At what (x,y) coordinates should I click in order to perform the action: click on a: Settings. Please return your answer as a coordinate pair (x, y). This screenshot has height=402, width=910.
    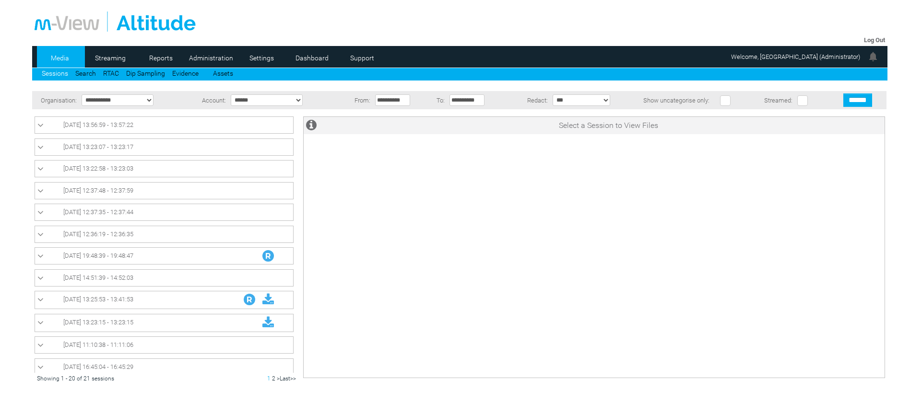
    Looking at the image, I should click on (261, 58).